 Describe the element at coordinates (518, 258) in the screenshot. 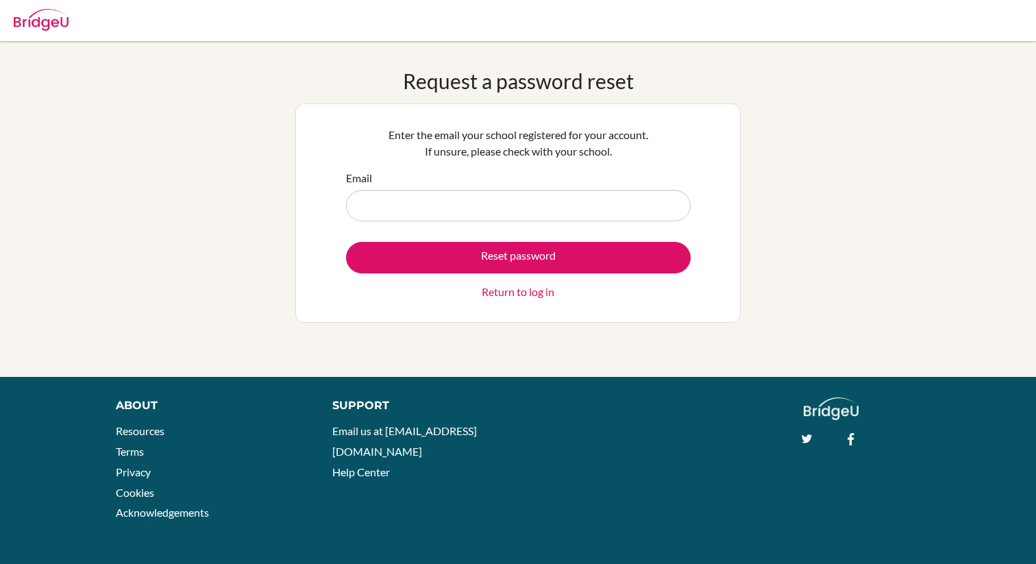

I see `button: Reset password` at that location.